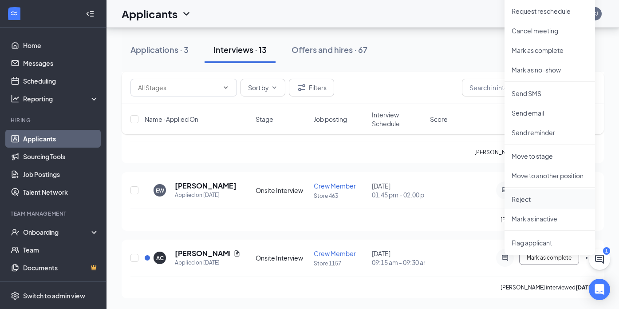 This screenshot has height=309, width=619. What do you see at coordinates (15, 232) in the screenshot?
I see `svg: UserCheck` at bounding box center [15, 232].